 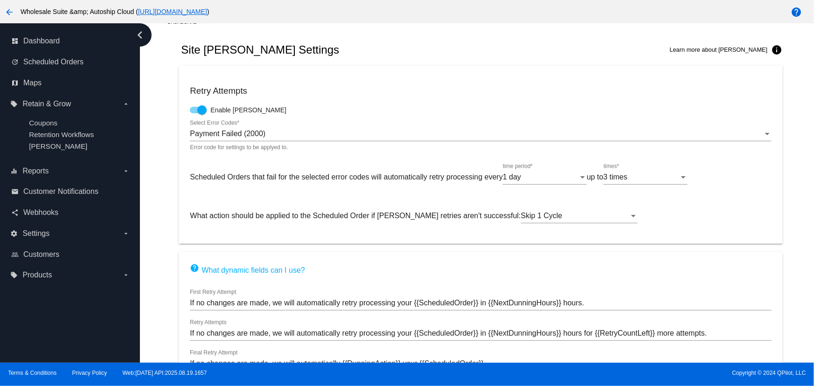 I want to click on i: update, so click(x=15, y=62).